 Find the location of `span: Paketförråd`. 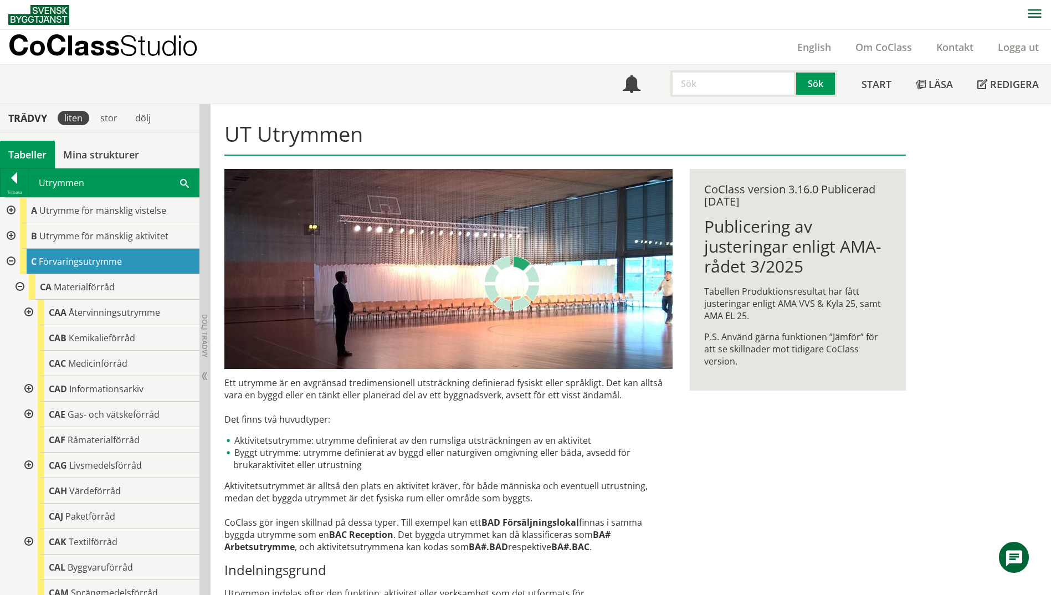

span: Paketförråd is located at coordinates (90, 516).